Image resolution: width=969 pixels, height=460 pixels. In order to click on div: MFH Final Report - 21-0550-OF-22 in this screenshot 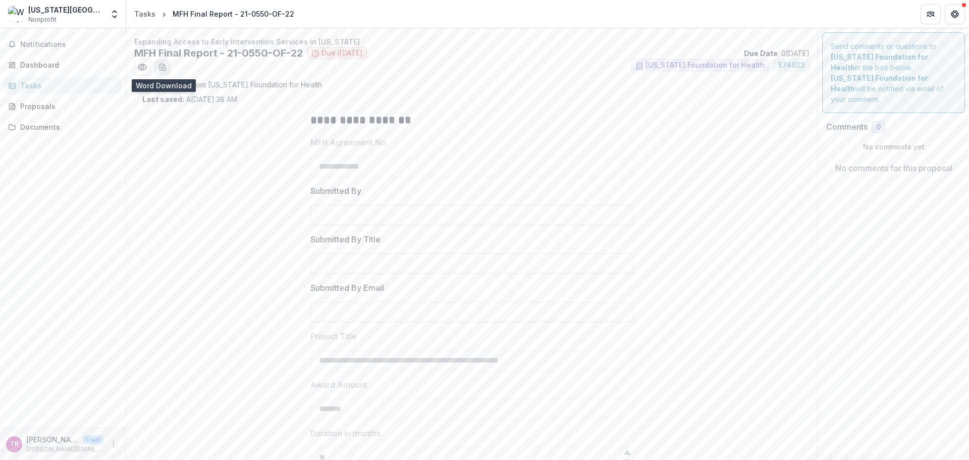, I will do `click(233, 14)`.